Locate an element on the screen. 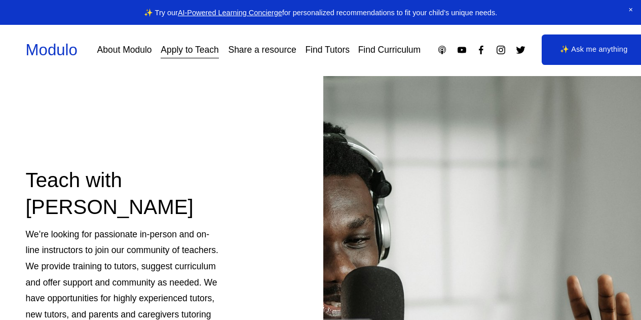  a: Apply to Teach is located at coordinates (190, 50).